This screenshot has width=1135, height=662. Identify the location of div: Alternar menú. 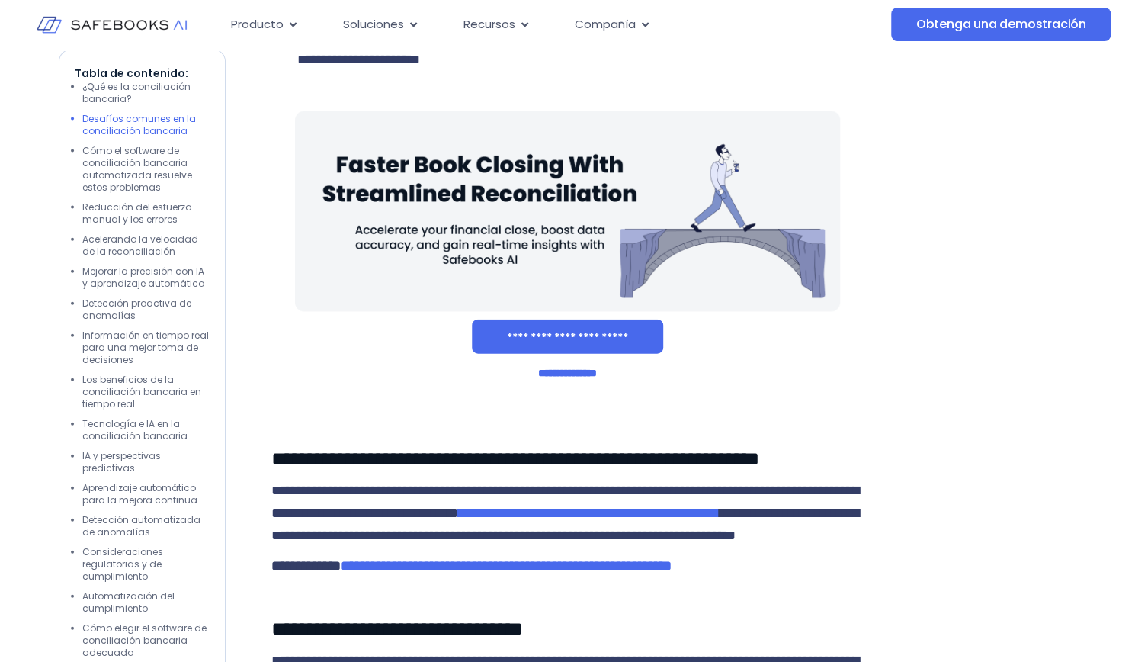
(540, 24).